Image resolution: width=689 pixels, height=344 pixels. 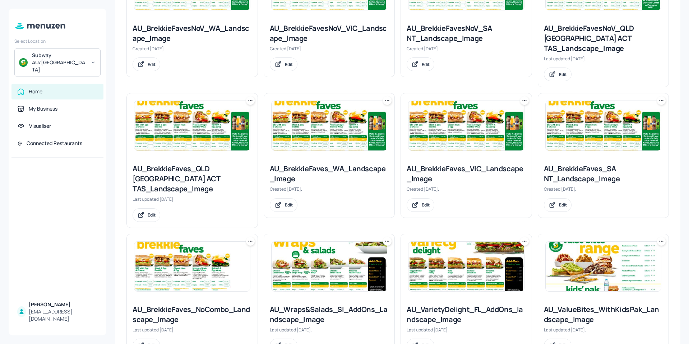 I want to click on div: My Business, so click(x=43, y=109).